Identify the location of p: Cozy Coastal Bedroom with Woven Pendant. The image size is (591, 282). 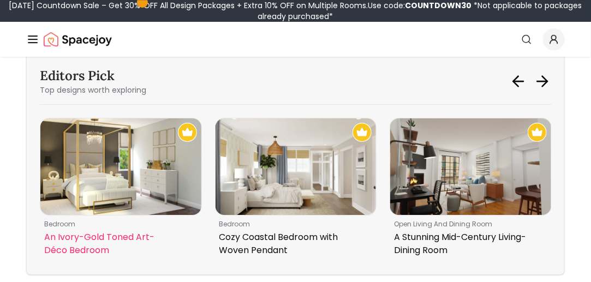
(294, 244).